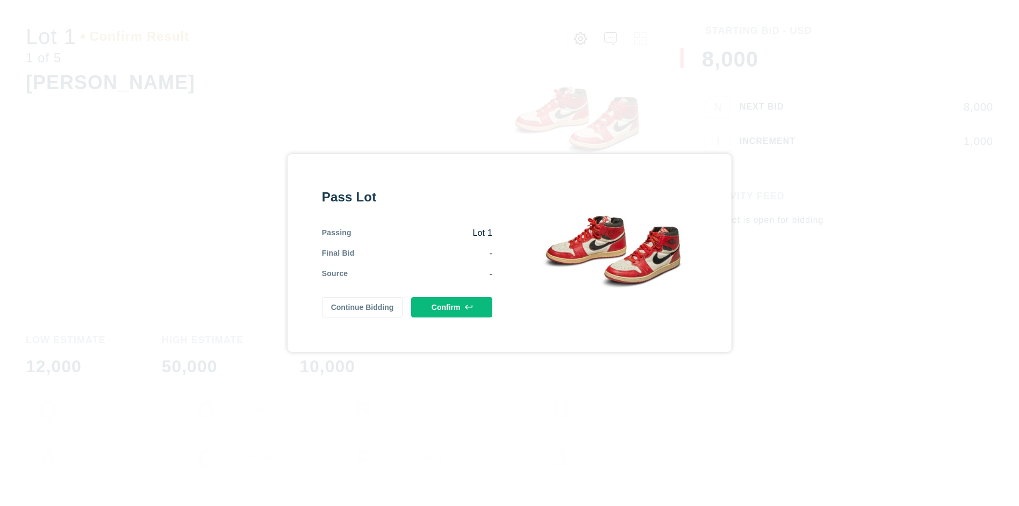 The image size is (1019, 506). Describe the element at coordinates (407, 197) in the screenshot. I see `div: Pass Lot` at that location.